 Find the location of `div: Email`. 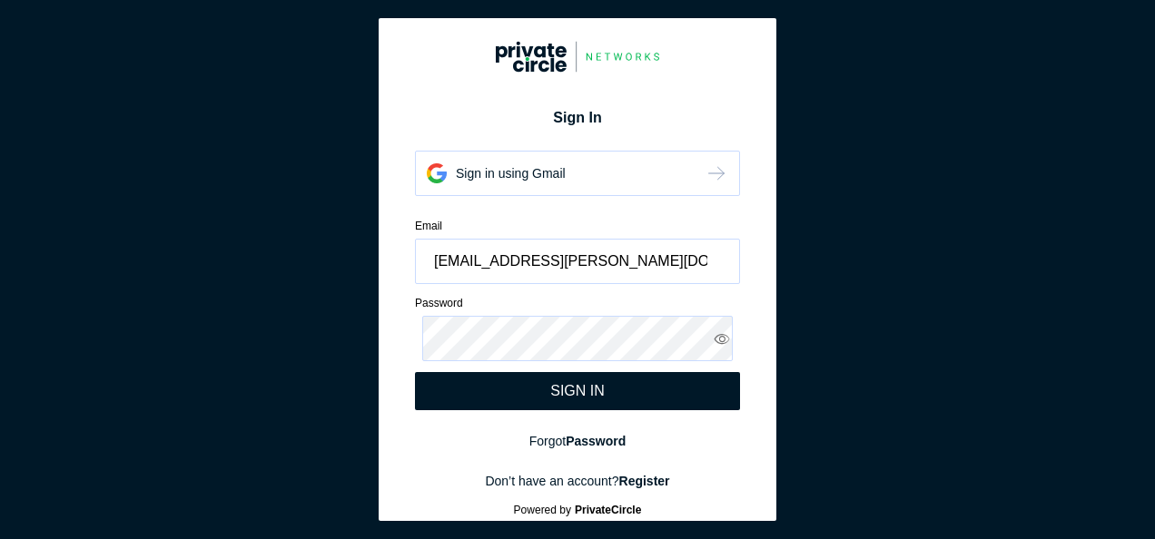

div: Email is located at coordinates (577, 226).